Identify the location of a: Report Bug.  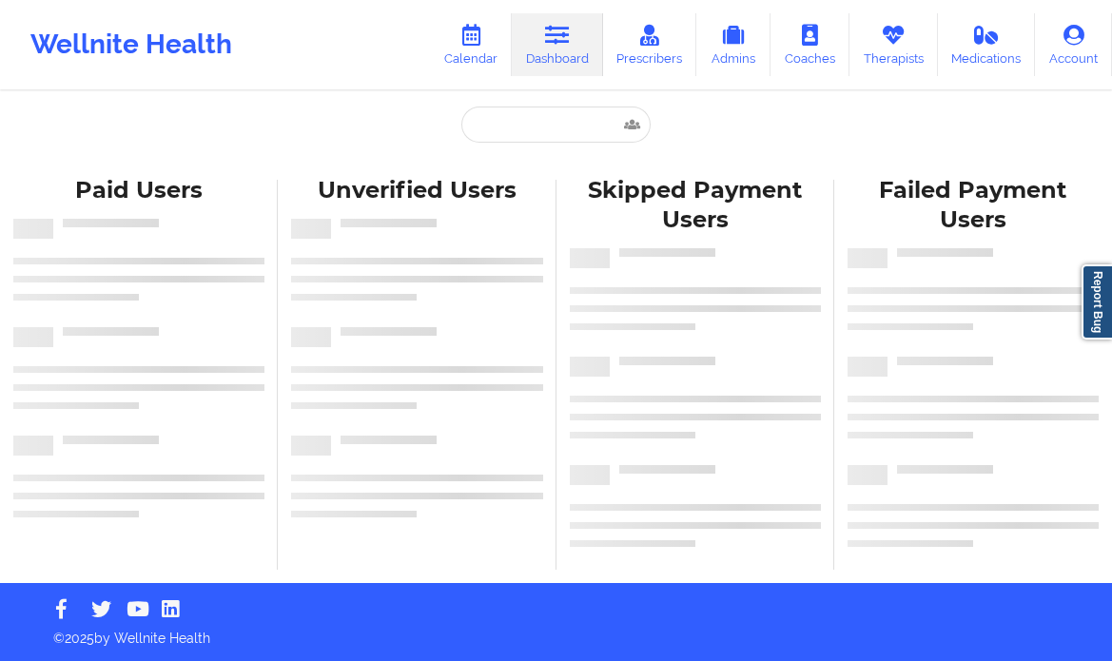
(1097, 302).